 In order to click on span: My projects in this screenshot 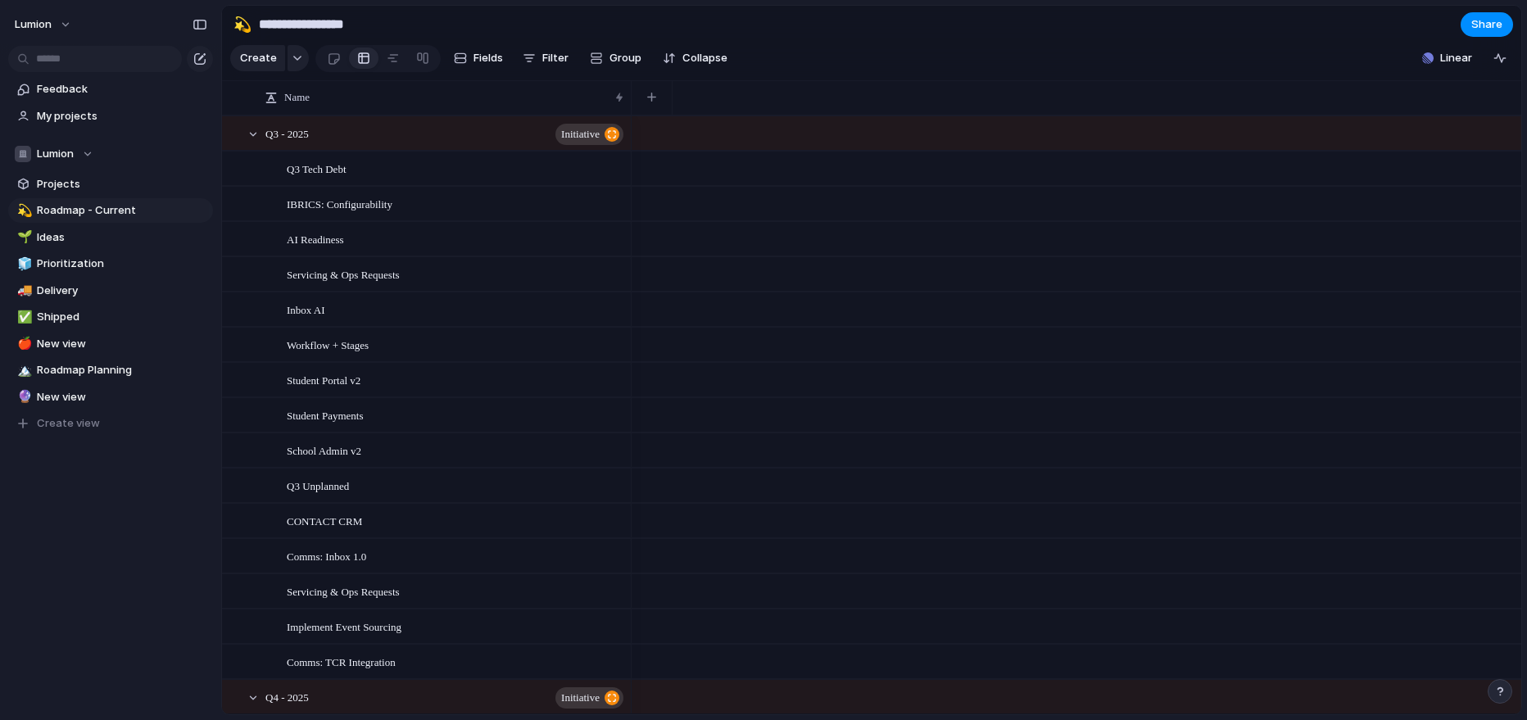, I will do `click(122, 116)`.